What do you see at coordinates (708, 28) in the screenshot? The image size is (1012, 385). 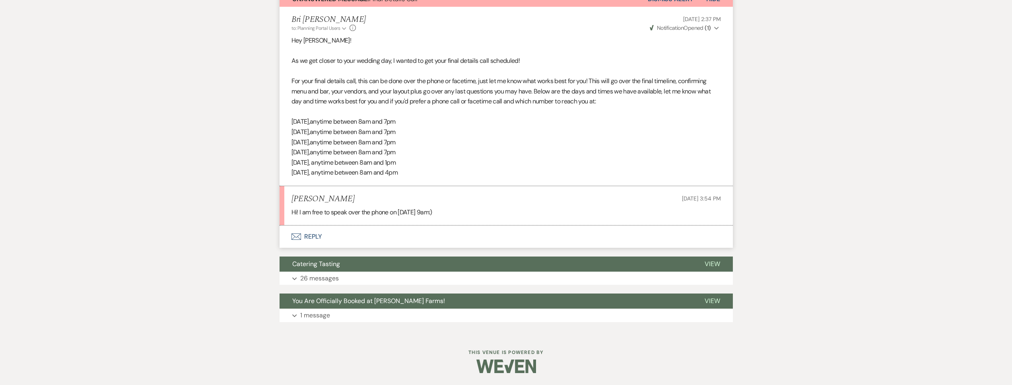 I see `strong: ( 1 )` at bounding box center [708, 28].